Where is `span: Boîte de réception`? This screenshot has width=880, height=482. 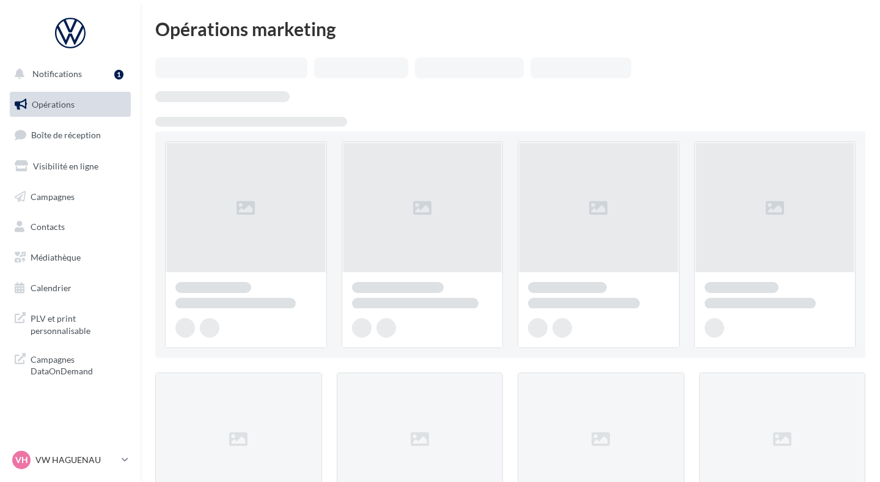
span: Boîte de réception is located at coordinates (66, 134).